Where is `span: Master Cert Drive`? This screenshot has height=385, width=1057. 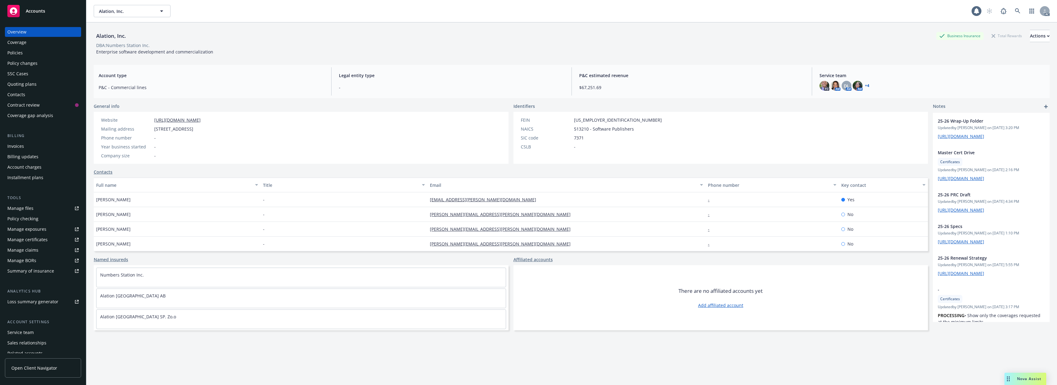
span: Master Cert Drive is located at coordinates (983, 152).